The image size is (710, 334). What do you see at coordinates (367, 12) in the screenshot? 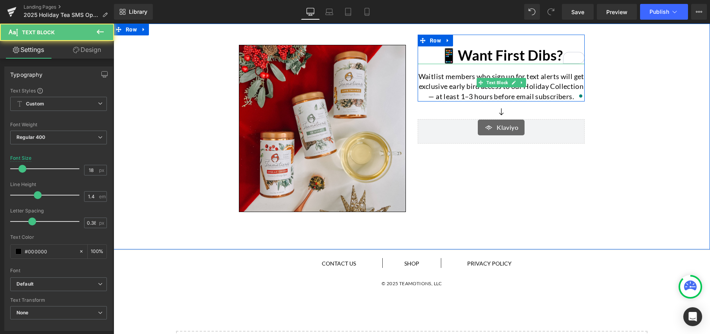
I see `a: Mobile` at bounding box center [367, 12].